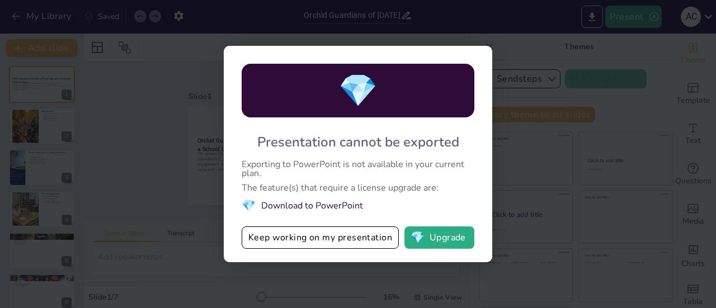 The image size is (716, 308). What do you see at coordinates (358, 188) in the screenshot?
I see `div: The feature(s) that require a license upgrade are:` at bounding box center [358, 188].